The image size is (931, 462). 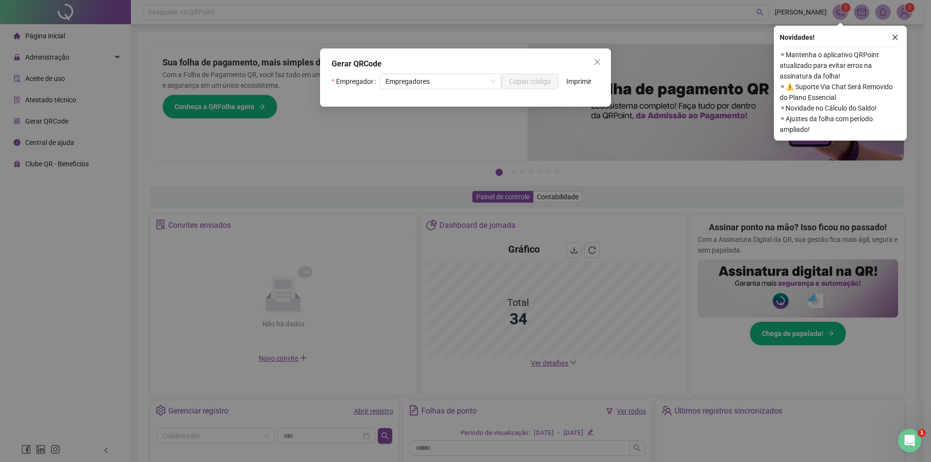 I want to click on button: Close, so click(x=597, y=62).